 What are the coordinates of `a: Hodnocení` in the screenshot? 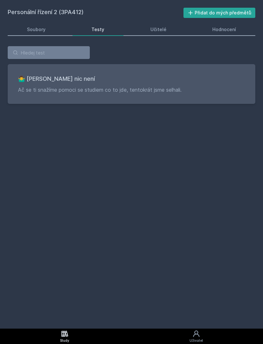 It's located at (224, 29).